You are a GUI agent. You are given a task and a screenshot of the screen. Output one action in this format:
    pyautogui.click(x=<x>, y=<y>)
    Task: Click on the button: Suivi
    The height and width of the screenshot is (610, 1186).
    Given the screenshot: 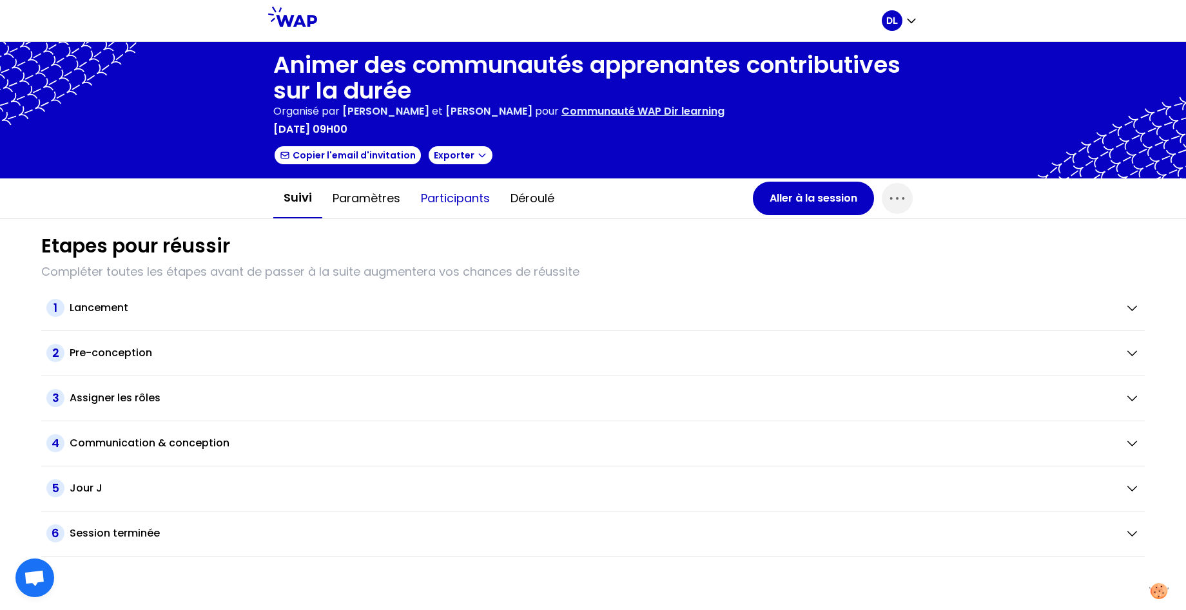 What is the action you would take?
    pyautogui.click(x=298, y=198)
    